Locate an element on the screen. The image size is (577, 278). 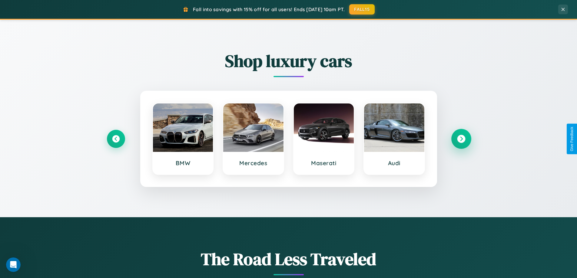
h3: Mercedes is located at coordinates (253, 163).